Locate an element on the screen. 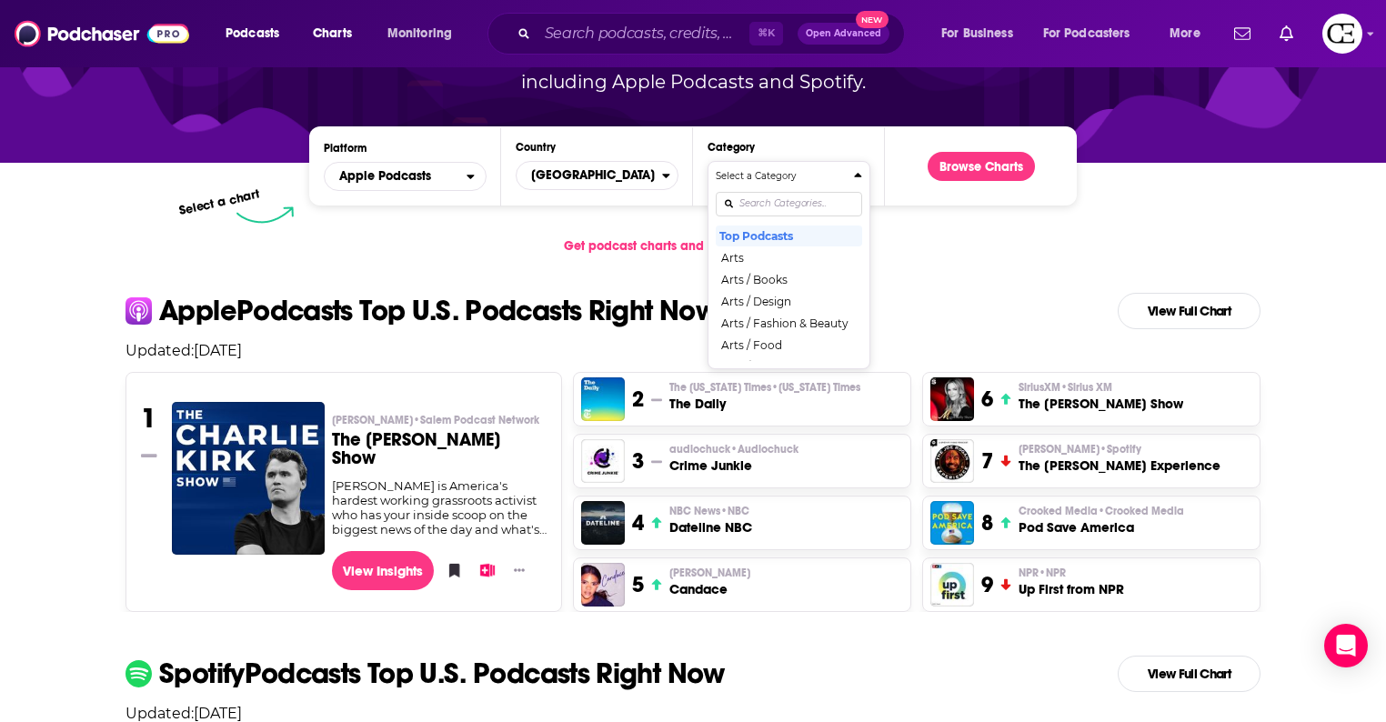  h3: Dateline NBC is located at coordinates (710, 527).